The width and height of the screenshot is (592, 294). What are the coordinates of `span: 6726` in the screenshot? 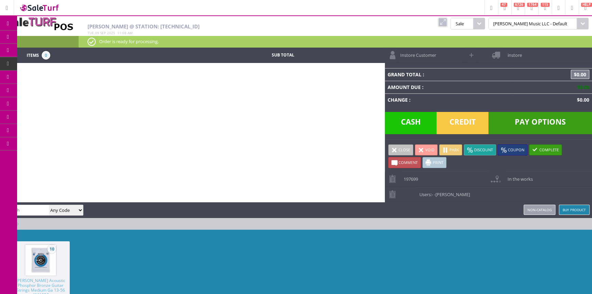 It's located at (519, 5).